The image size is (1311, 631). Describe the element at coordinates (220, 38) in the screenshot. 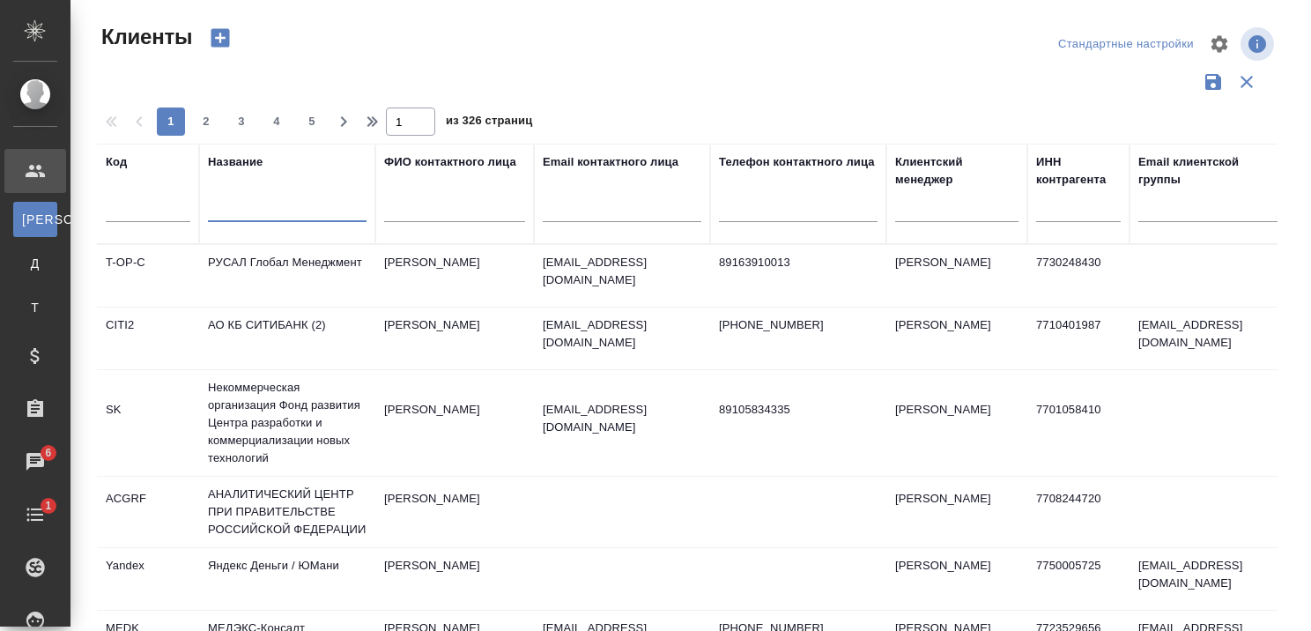

I see `button: Создать` at that location.